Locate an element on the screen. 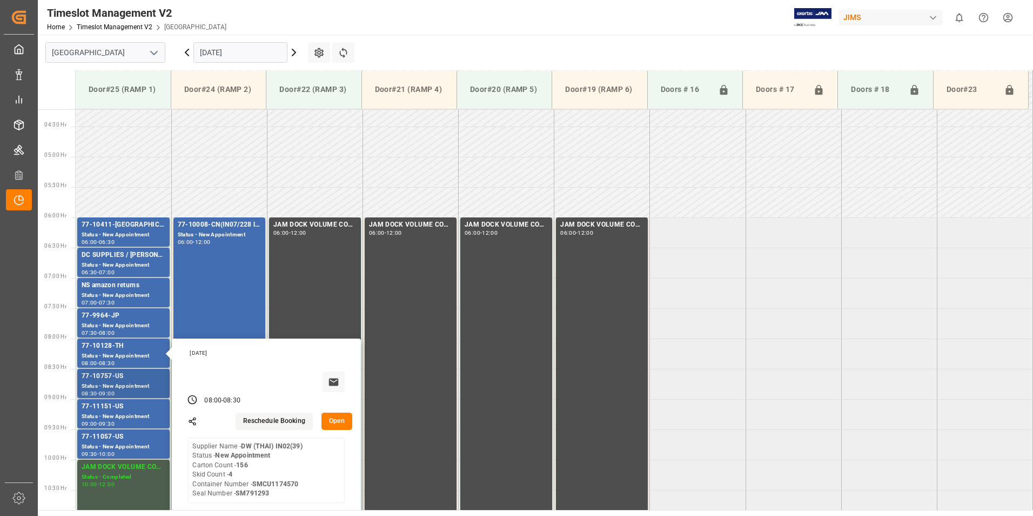 The width and height of the screenshot is (1033, 516). div: Timeslot Management V2 is located at coordinates (137, 13).